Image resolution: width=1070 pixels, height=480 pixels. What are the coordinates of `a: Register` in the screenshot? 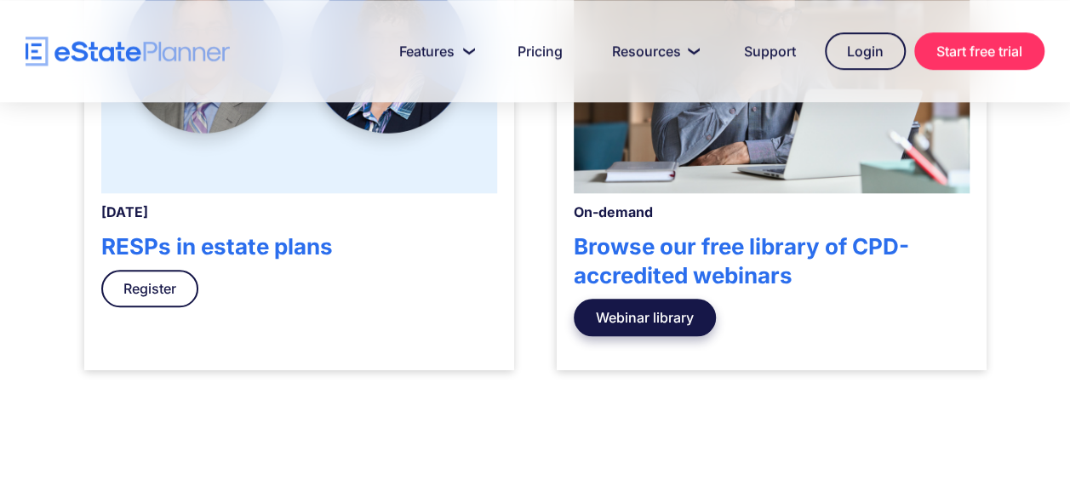 It's located at (150, 289).